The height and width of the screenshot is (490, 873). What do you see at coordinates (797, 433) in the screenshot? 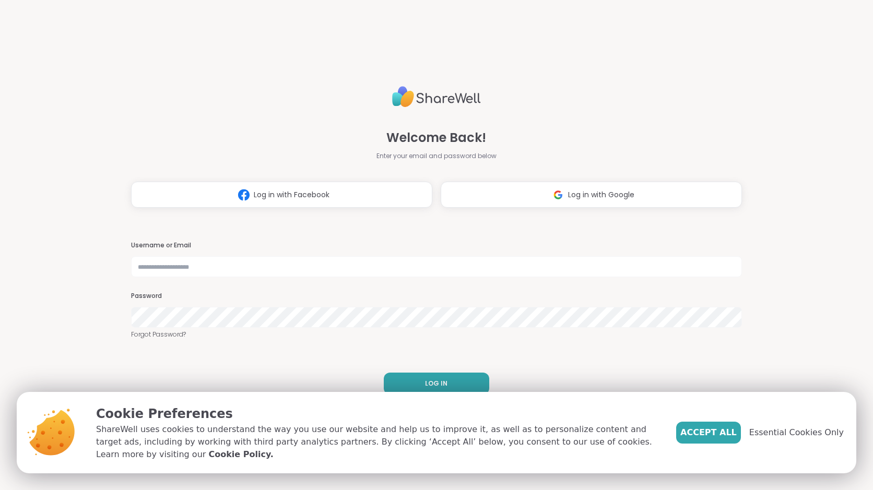
I see `span: Essential Cookies Only` at bounding box center [797, 433].